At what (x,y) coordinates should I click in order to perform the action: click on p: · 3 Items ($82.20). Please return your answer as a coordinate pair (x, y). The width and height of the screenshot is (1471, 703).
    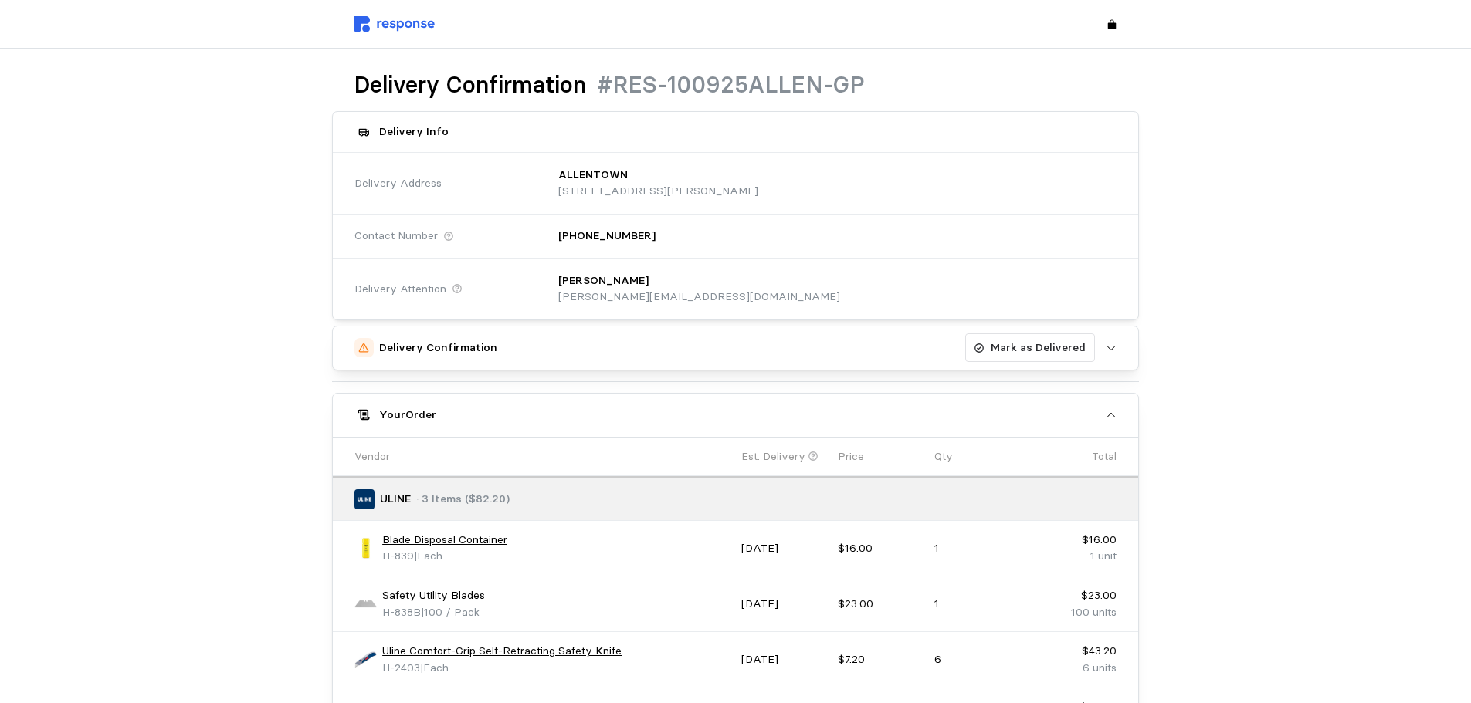
    Looking at the image, I should click on (462, 499).